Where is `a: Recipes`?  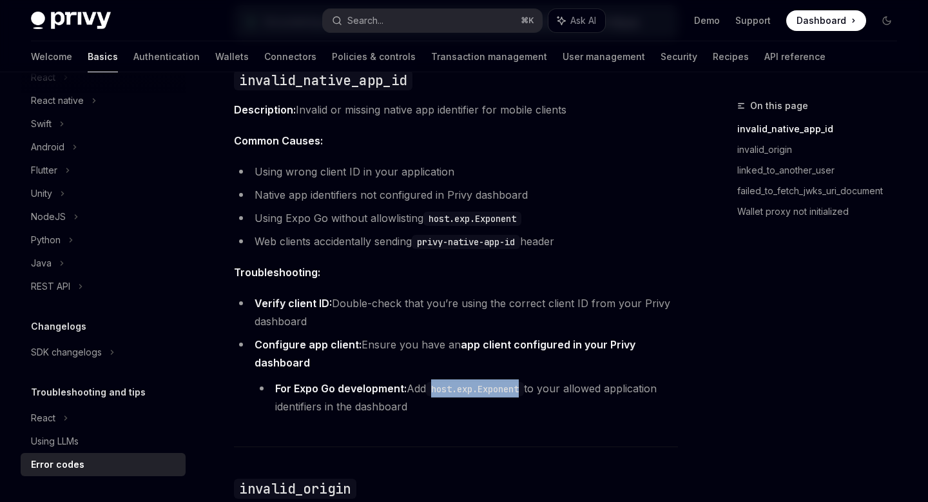 a: Recipes is located at coordinates (731, 57).